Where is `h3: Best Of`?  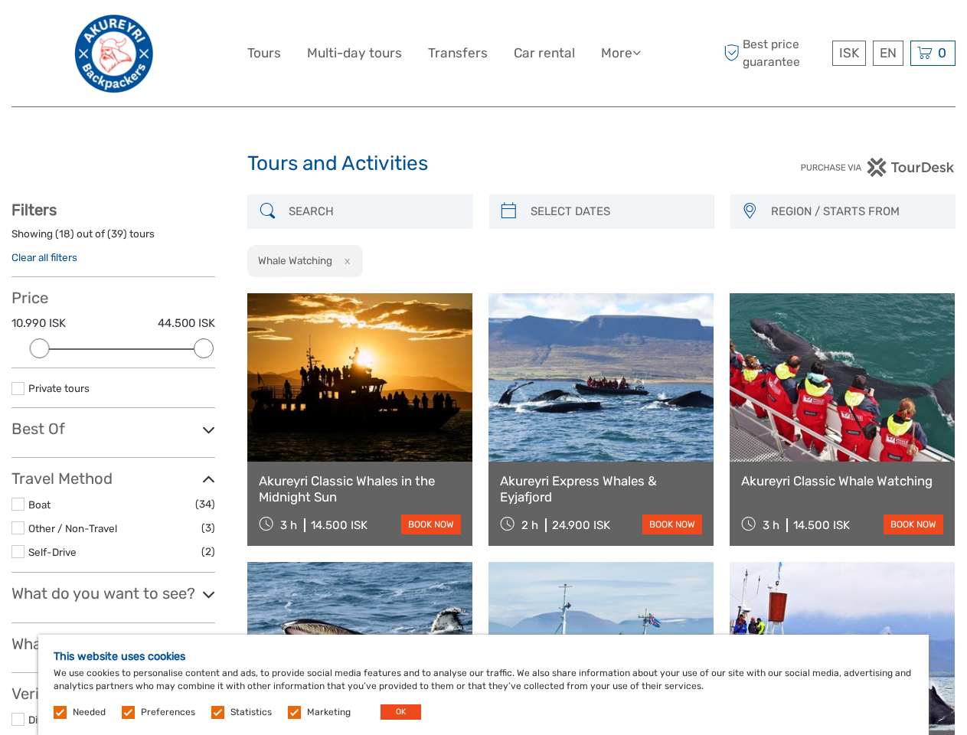 h3: Best Of is located at coordinates (113, 429).